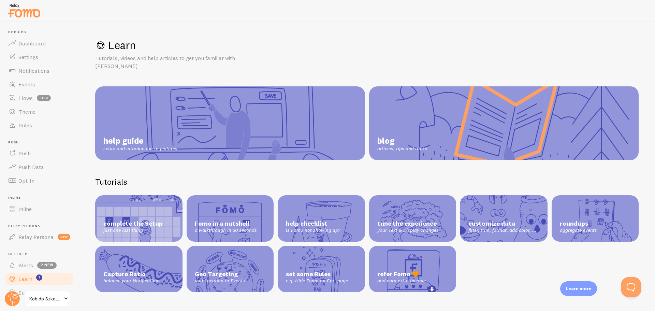 This screenshot has height=311, width=655. What do you see at coordinates (39, 112) in the screenshot?
I see `a: Theme` at bounding box center [39, 112].